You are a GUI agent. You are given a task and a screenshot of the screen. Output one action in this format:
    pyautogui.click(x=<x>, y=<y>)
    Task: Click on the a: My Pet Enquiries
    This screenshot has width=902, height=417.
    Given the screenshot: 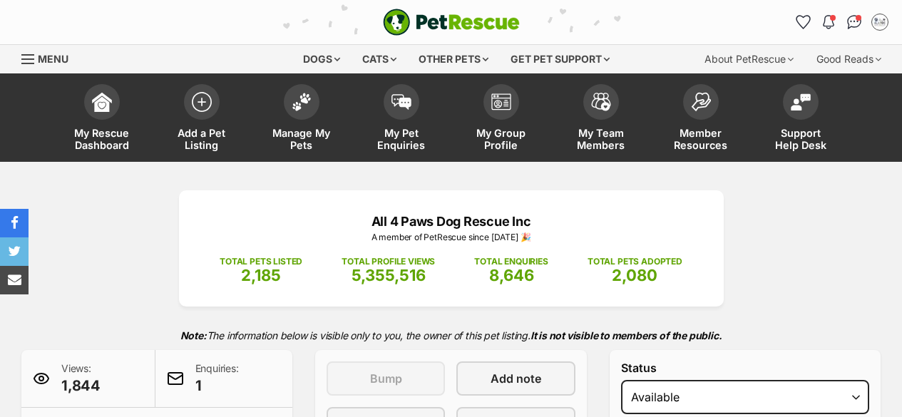 What is the action you would take?
    pyautogui.click(x=401, y=119)
    